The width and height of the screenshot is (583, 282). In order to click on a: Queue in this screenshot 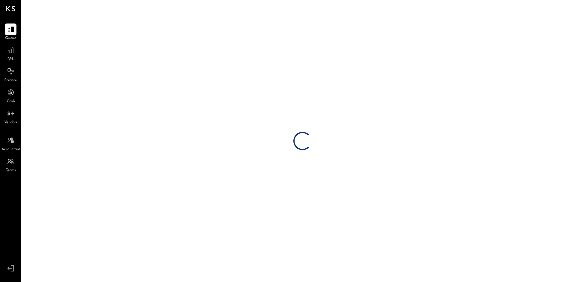, I will do `click(11, 32)`.